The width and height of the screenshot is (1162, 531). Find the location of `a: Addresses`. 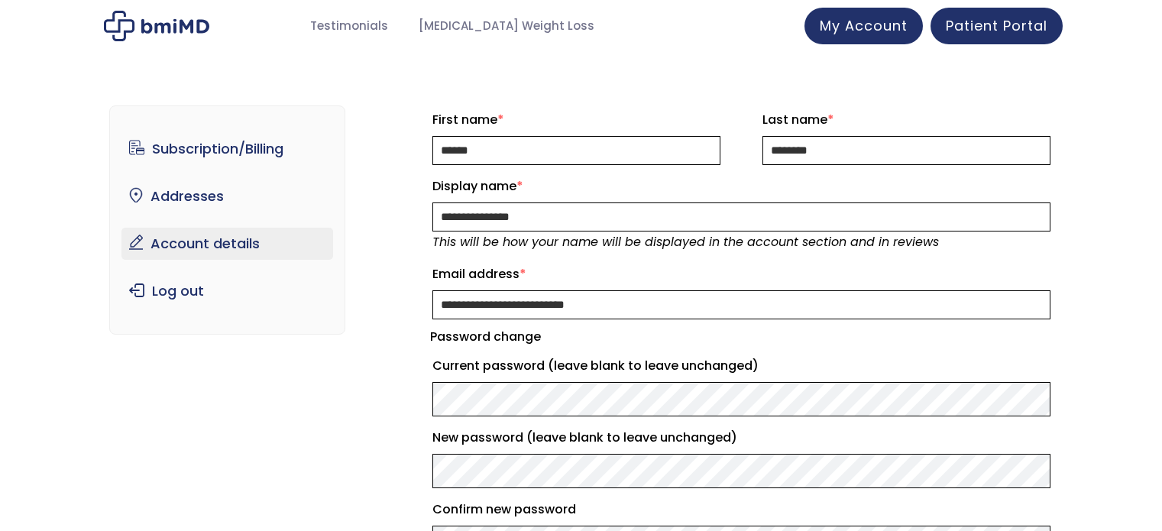

a: Addresses is located at coordinates (227, 196).